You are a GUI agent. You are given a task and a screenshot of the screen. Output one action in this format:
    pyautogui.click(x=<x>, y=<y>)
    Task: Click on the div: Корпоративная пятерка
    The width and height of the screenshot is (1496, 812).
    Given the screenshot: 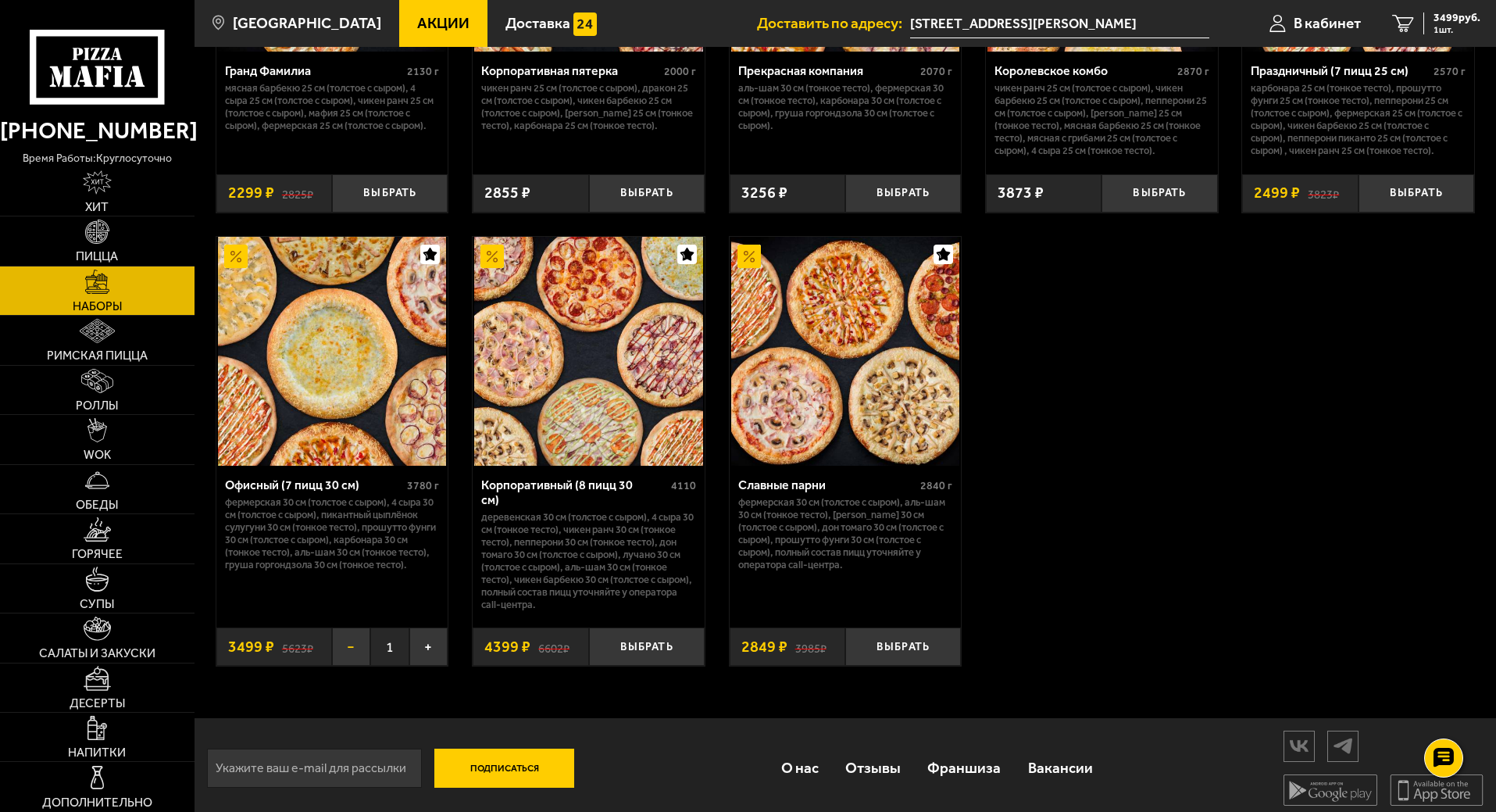 What is the action you would take?
    pyautogui.click(x=570, y=71)
    